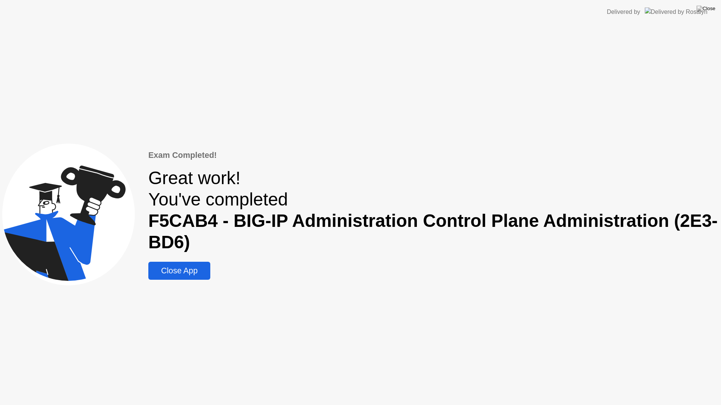  What do you see at coordinates (179, 271) in the screenshot?
I see `button: Close App` at bounding box center [179, 271].